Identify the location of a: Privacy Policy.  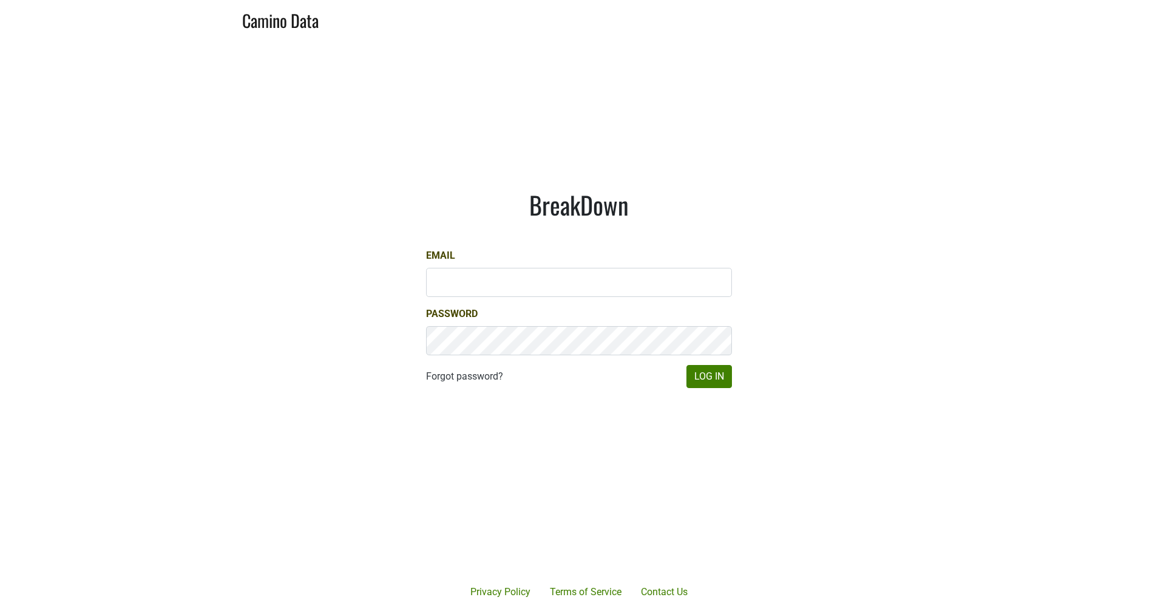
(500, 592).